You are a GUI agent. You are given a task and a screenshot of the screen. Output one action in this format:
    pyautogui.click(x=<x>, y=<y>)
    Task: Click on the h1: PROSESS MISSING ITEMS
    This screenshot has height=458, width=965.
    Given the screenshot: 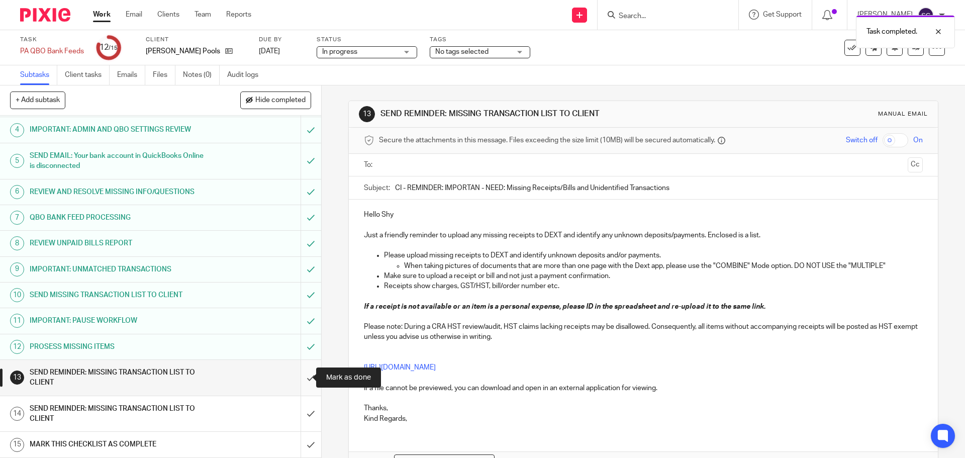 What is the action you would take?
    pyautogui.click(x=117, y=347)
    